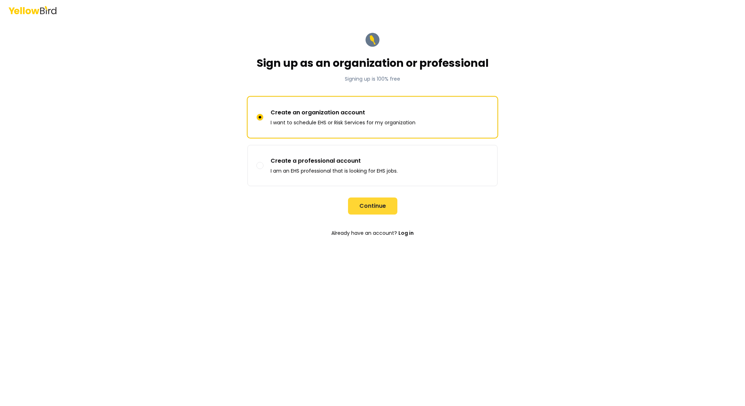 The height and width of the screenshot is (406, 745). What do you see at coordinates (343, 113) in the screenshot?
I see `p: Create an organization account` at bounding box center [343, 113].